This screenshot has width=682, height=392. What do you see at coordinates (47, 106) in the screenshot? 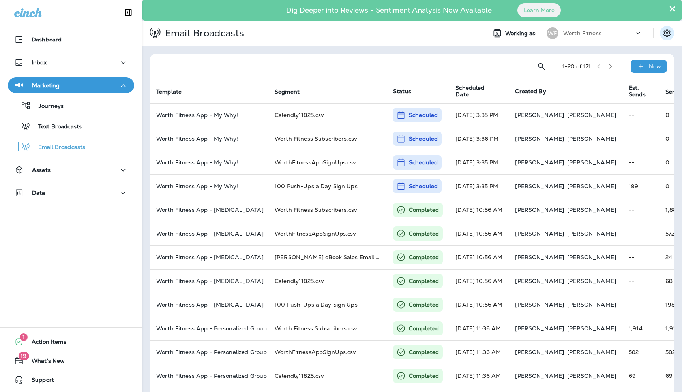
I see `p: Journeys` at bounding box center [47, 106].